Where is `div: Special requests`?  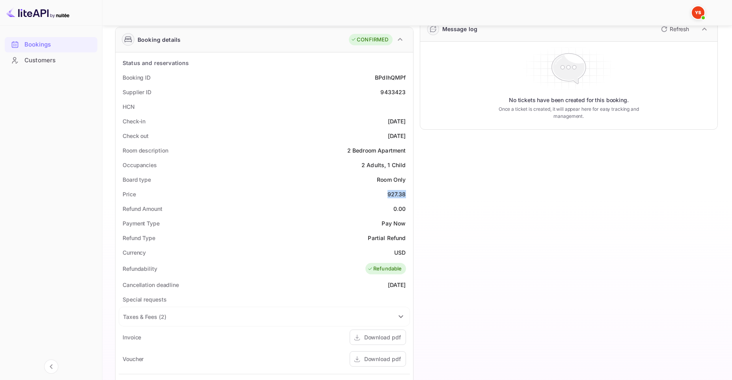 div: Special requests is located at coordinates (144, 299).